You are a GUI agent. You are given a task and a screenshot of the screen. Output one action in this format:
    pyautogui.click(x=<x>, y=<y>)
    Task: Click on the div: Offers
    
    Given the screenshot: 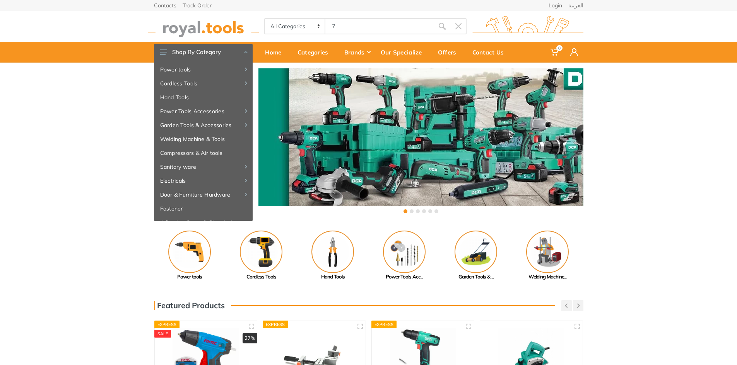 What is the action you would take?
    pyautogui.click(x=449, y=52)
    